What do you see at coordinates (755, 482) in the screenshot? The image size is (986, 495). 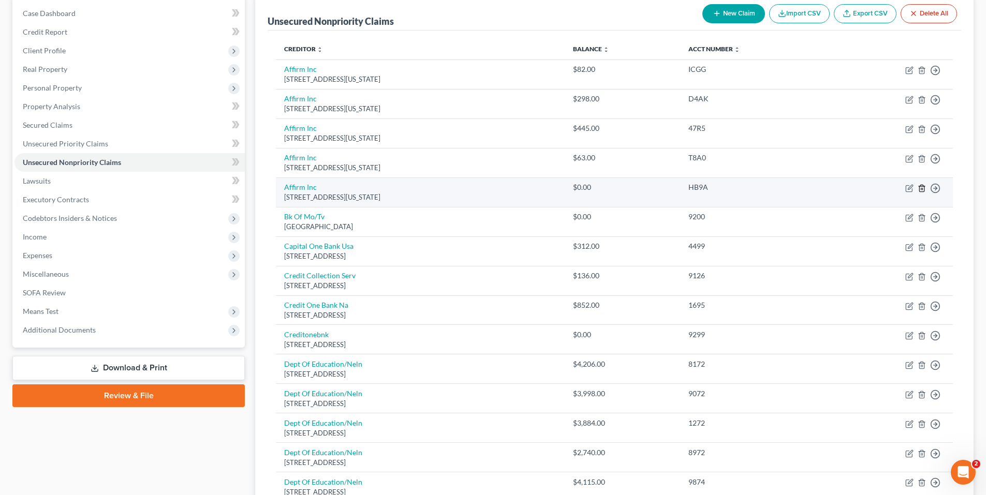 I see `div: 9874` at bounding box center [755, 482].